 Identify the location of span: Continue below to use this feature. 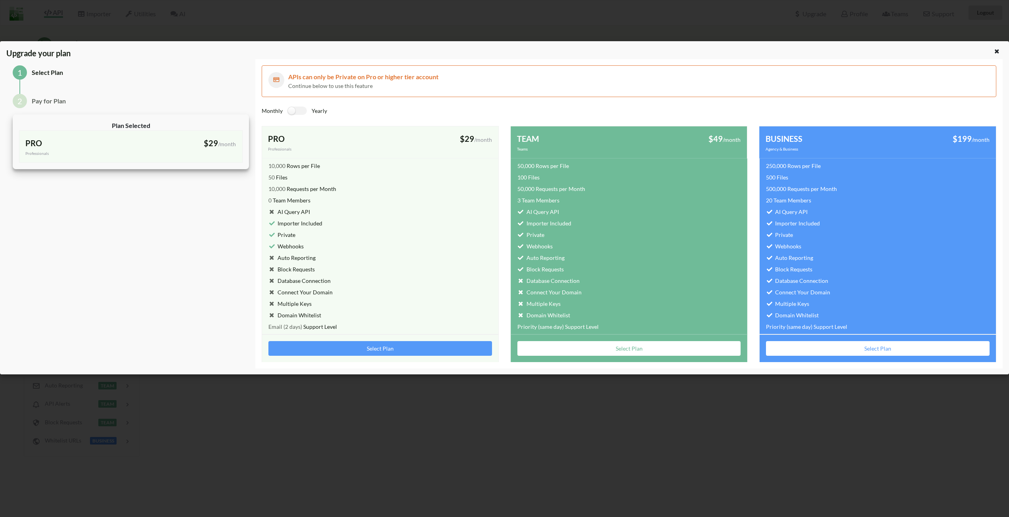
(330, 86).